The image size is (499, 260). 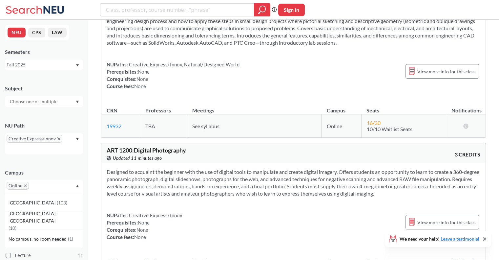 I want to click on svg: magnifying glass, so click(x=262, y=10).